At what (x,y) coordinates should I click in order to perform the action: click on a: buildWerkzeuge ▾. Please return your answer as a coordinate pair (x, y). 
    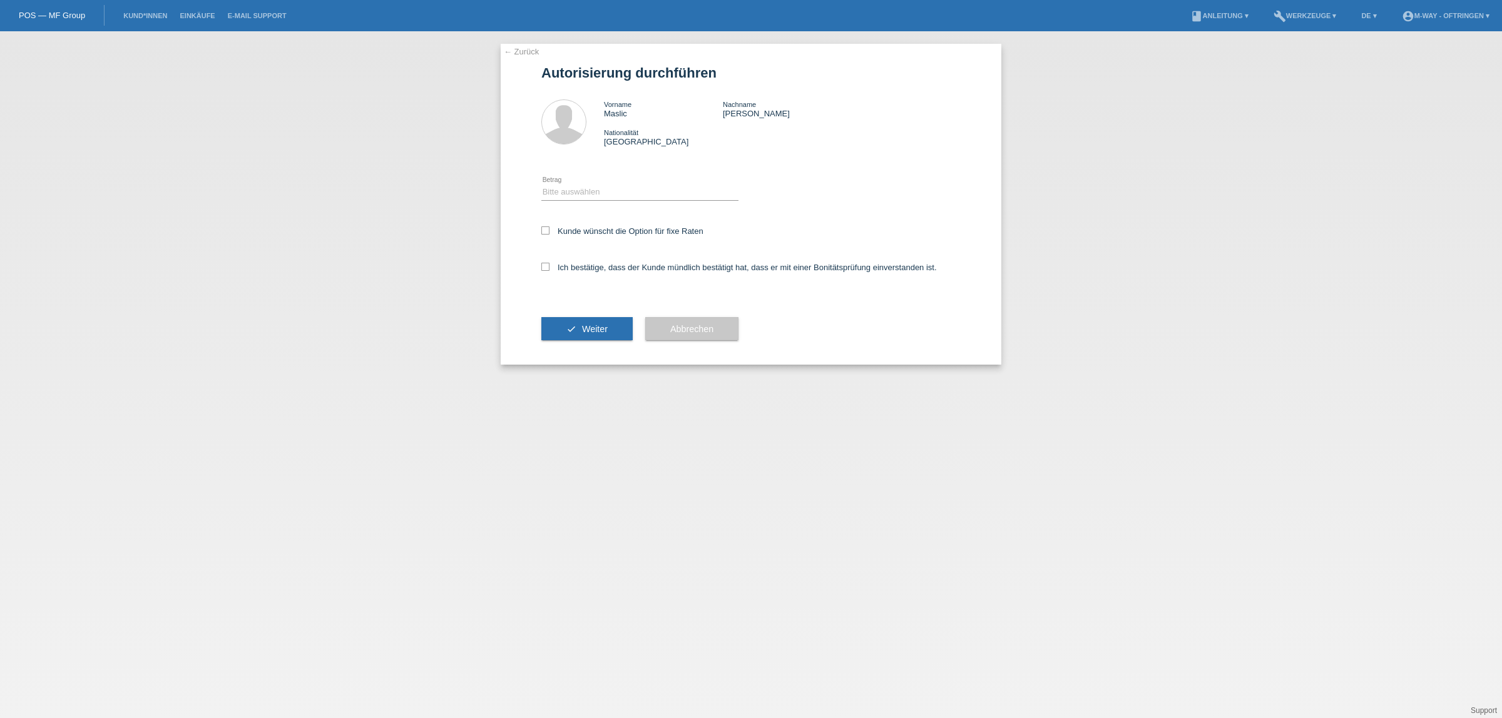
    Looking at the image, I should click on (1305, 16).